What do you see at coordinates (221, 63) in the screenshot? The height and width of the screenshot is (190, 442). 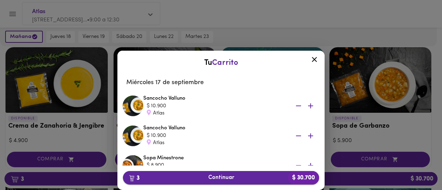 I see `div: Tu` at bounding box center [221, 63].